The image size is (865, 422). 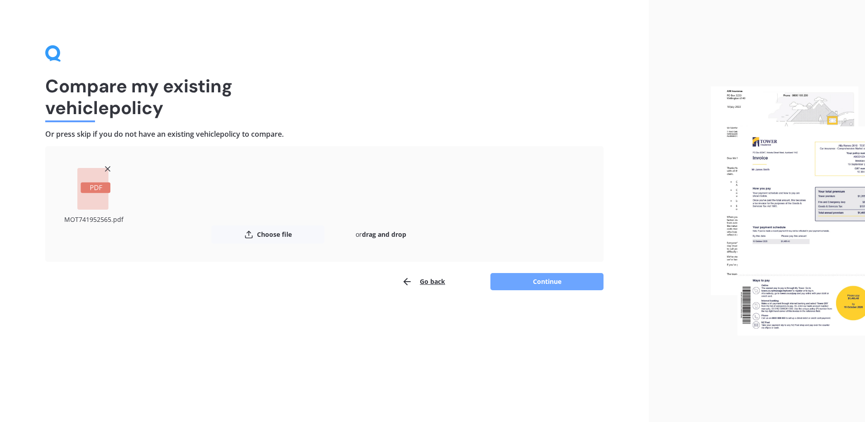 What do you see at coordinates (381, 234) in the screenshot?
I see `div: or` at bounding box center [381, 234].